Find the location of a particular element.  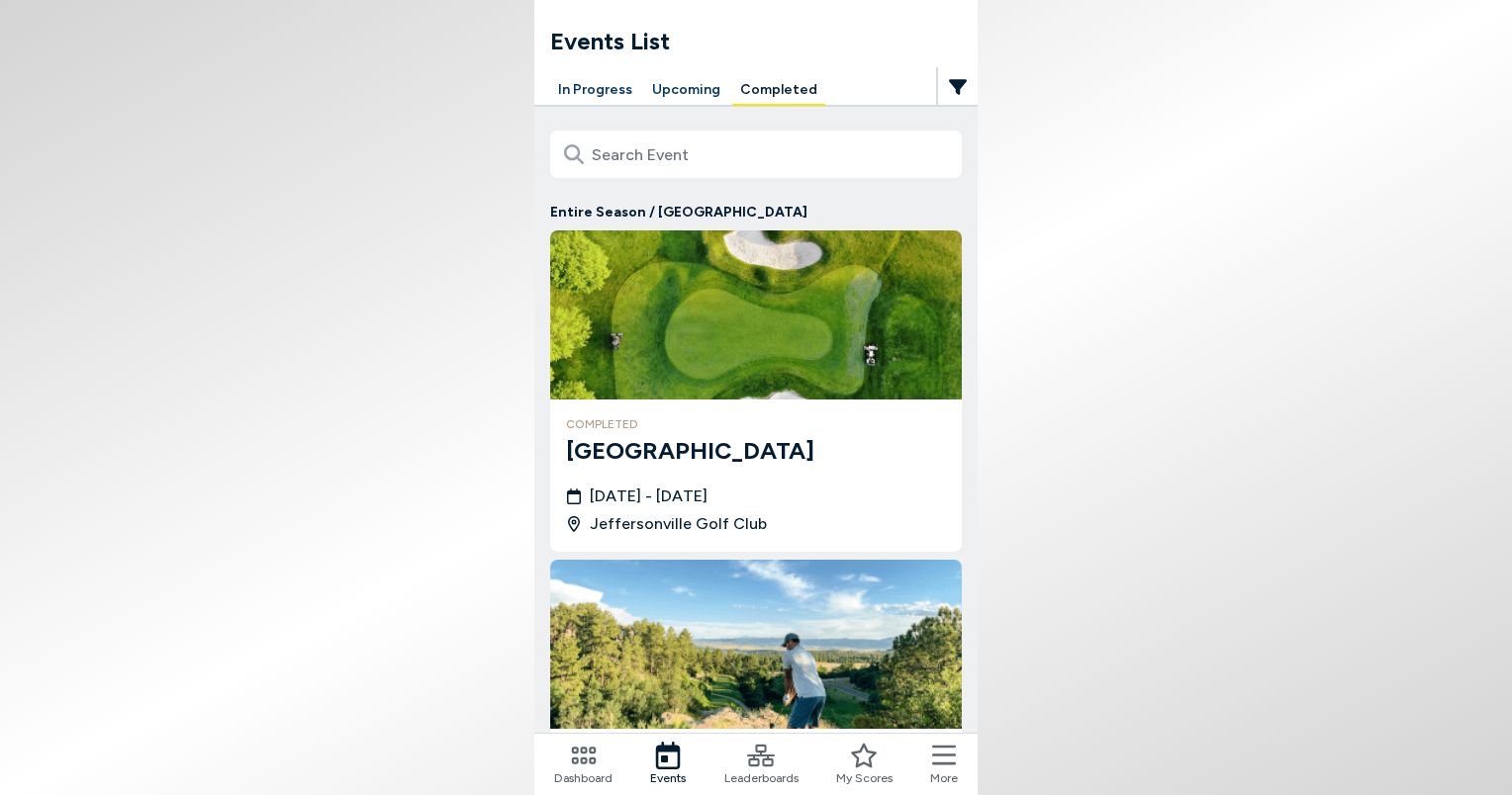

button: Completed is located at coordinates (778, 90).